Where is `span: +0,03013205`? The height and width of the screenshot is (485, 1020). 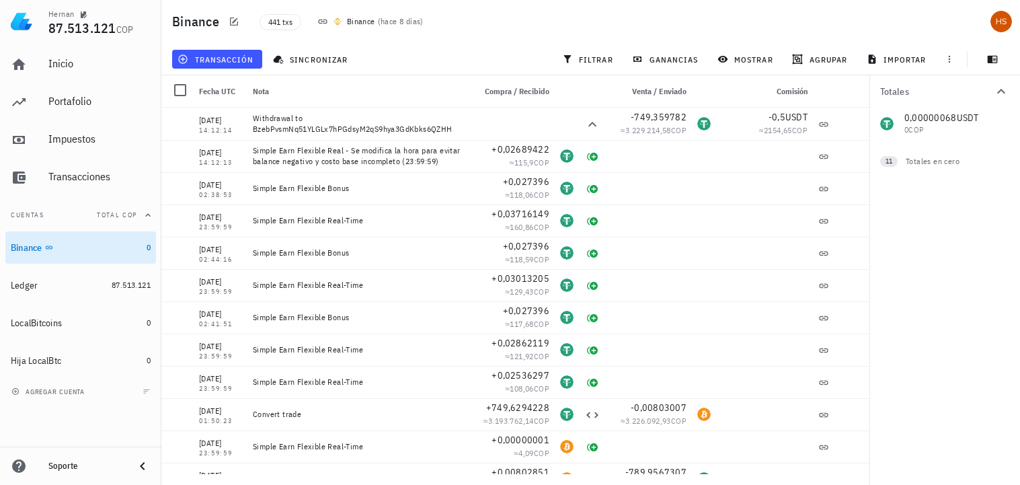 span: +0,03013205 is located at coordinates (520, 278).